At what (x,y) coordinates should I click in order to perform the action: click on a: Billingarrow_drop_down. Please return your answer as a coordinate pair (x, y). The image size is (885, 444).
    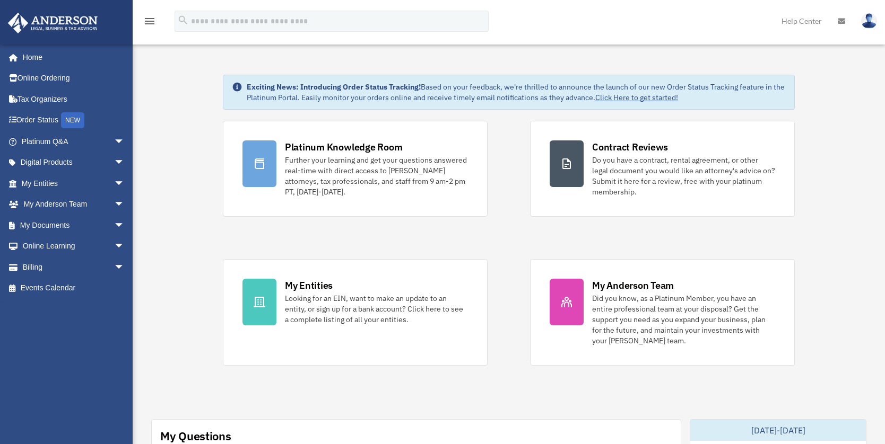
    Looking at the image, I should click on (74, 267).